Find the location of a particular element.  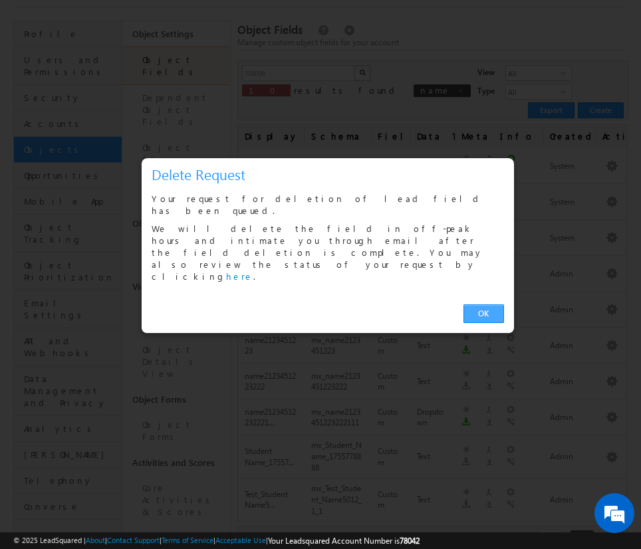

a: OK is located at coordinates (483, 314).